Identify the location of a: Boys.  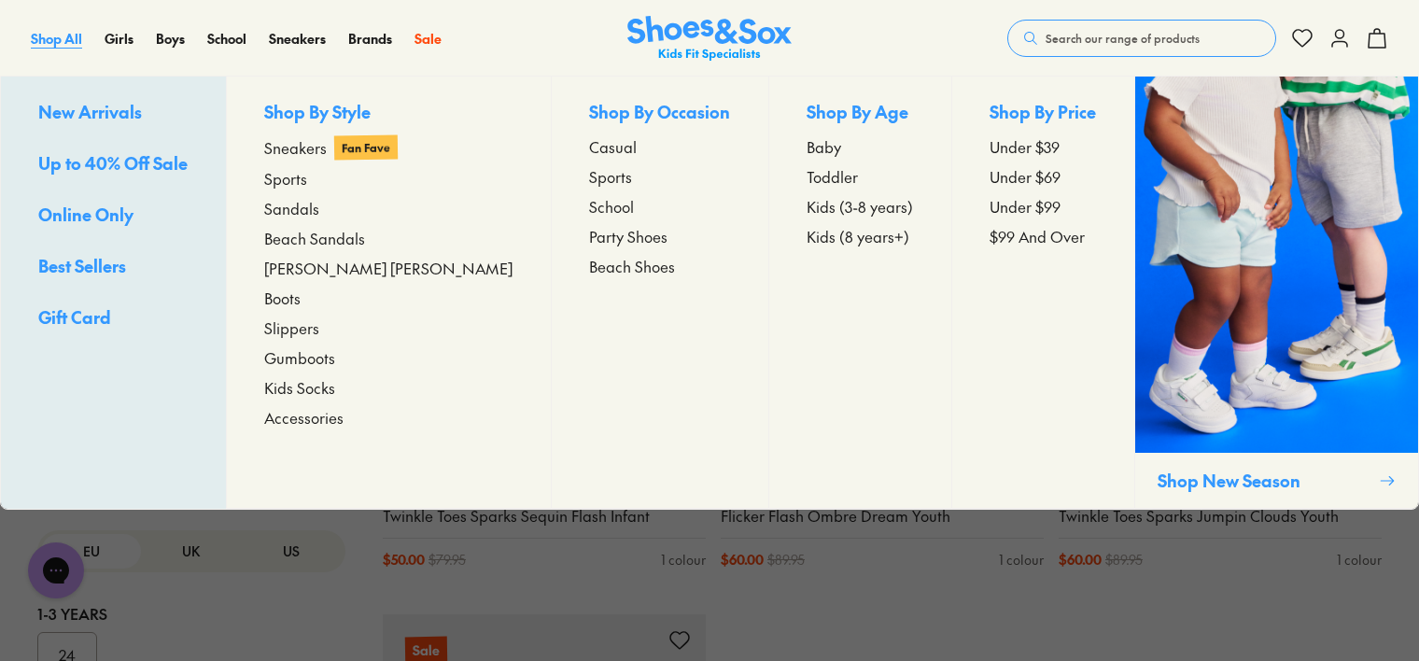
(170, 38).